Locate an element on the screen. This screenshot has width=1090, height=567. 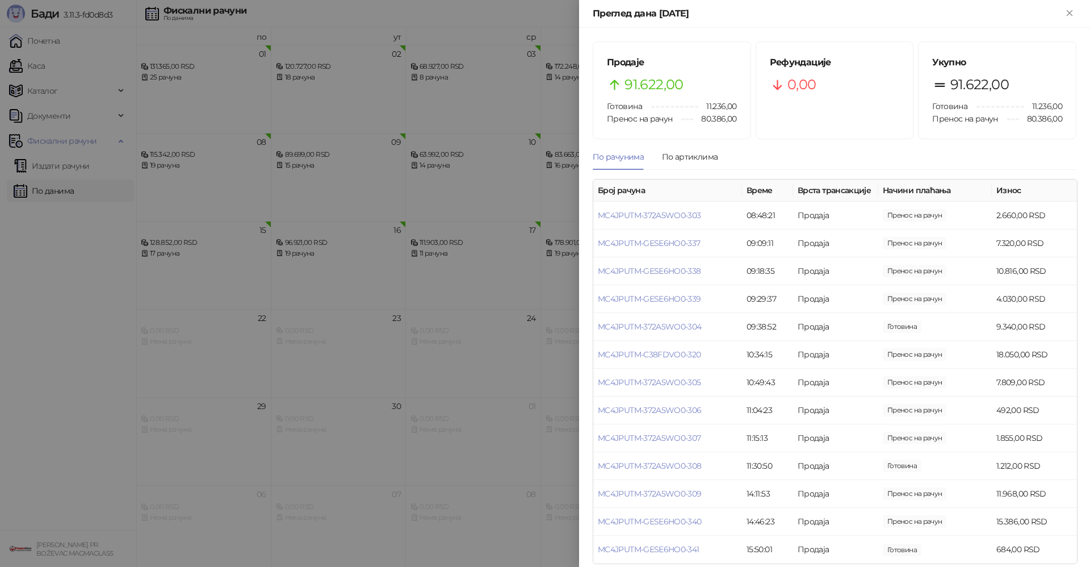
td: 09:38:52 is located at coordinates (768, 326).